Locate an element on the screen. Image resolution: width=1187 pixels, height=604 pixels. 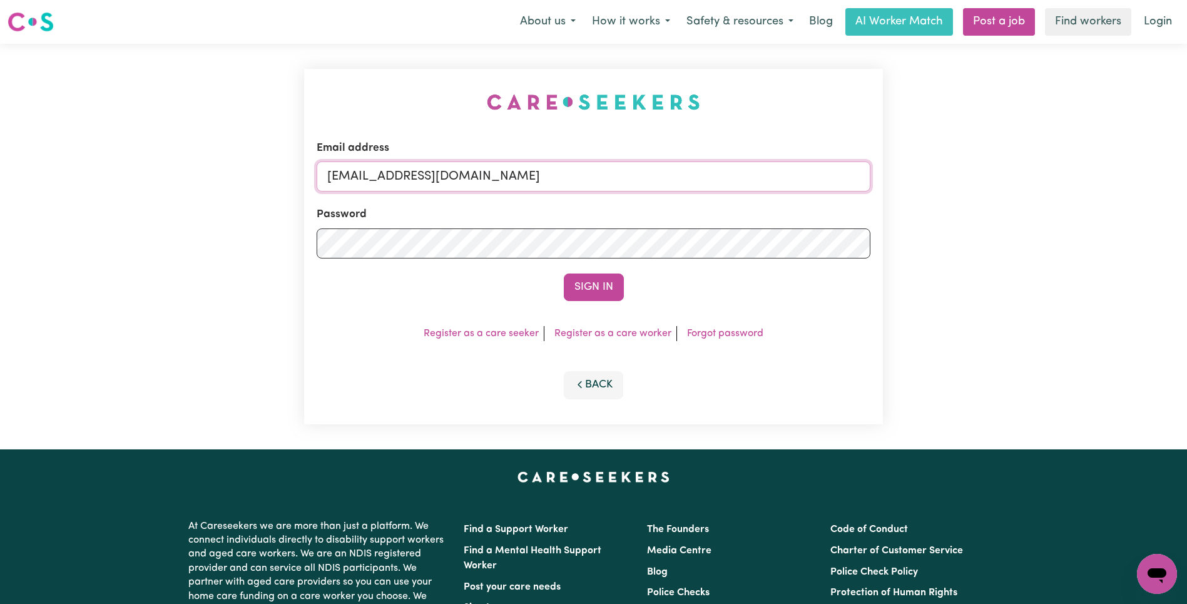
a: Police Checks is located at coordinates (678, 593).